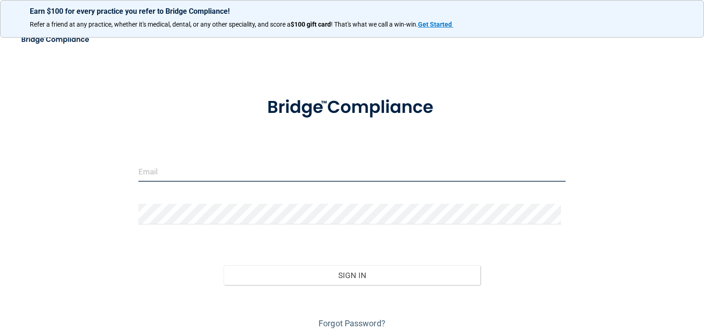 Image resolution: width=704 pixels, height=335 pixels. I want to click on strong: Get Started, so click(435, 24).